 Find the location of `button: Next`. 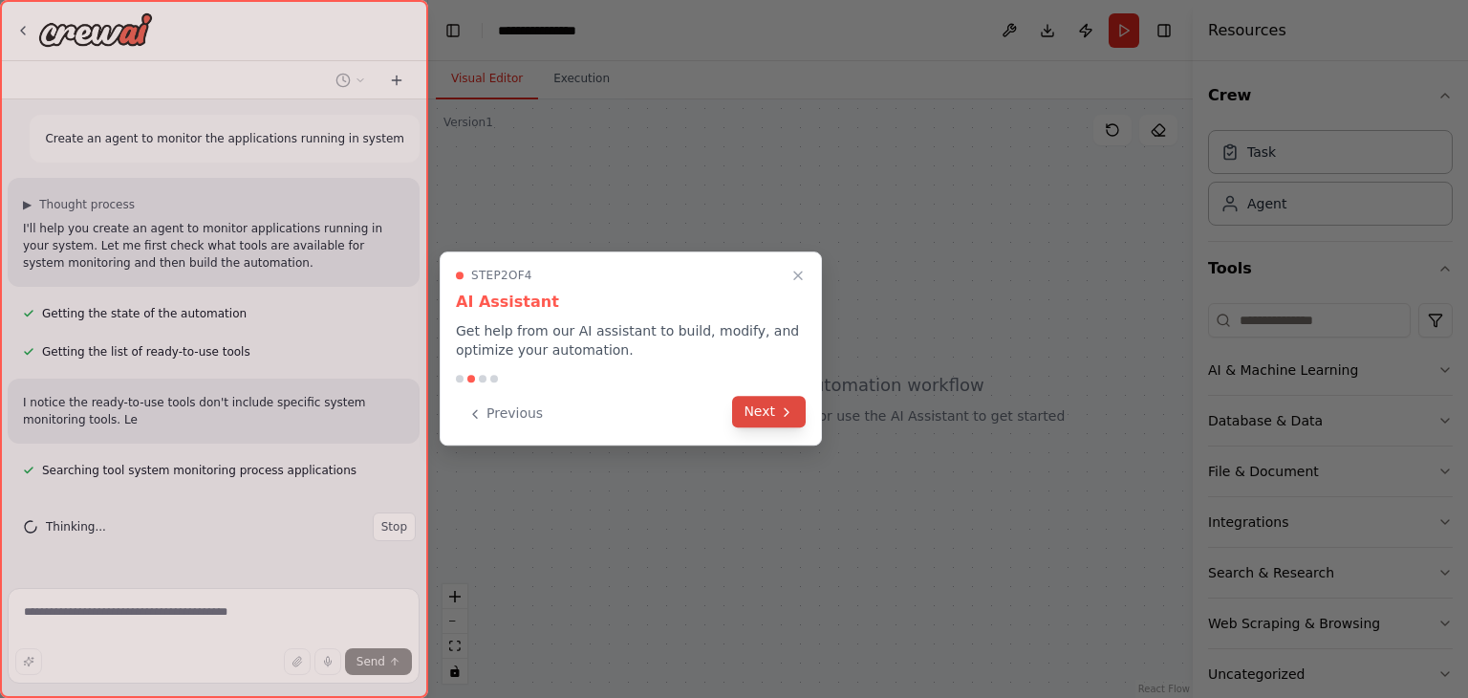

button: Next is located at coordinates (769, 411).